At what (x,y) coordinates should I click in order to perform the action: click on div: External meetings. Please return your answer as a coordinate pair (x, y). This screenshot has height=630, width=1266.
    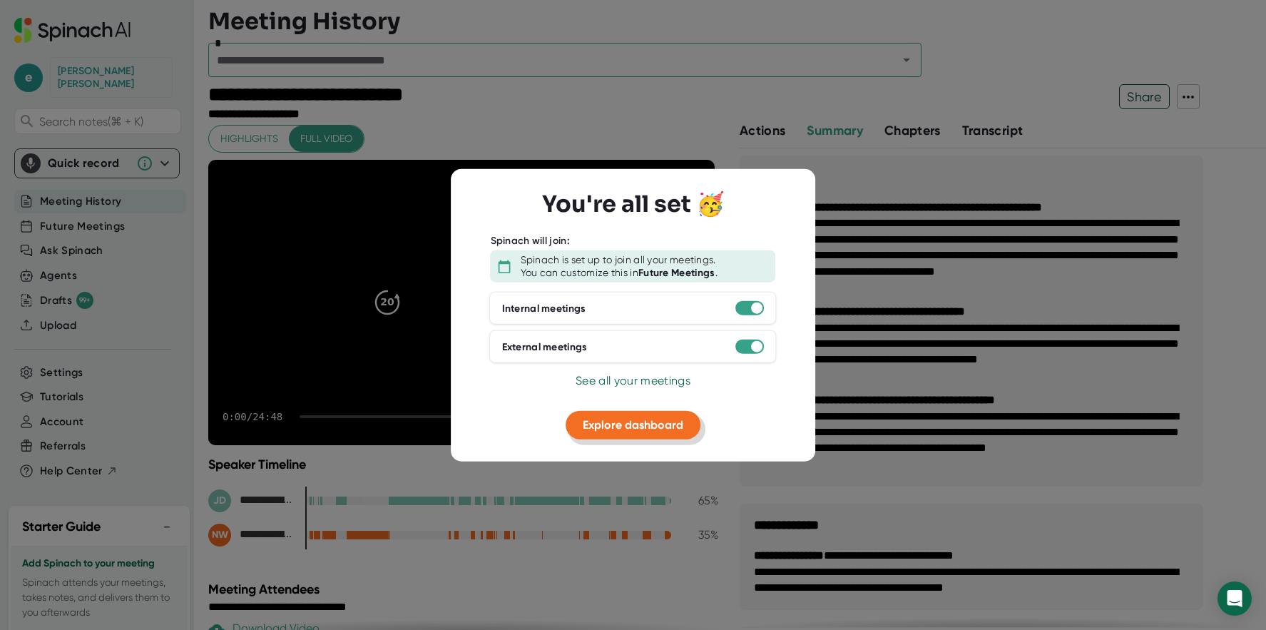
    Looking at the image, I should click on (545, 347).